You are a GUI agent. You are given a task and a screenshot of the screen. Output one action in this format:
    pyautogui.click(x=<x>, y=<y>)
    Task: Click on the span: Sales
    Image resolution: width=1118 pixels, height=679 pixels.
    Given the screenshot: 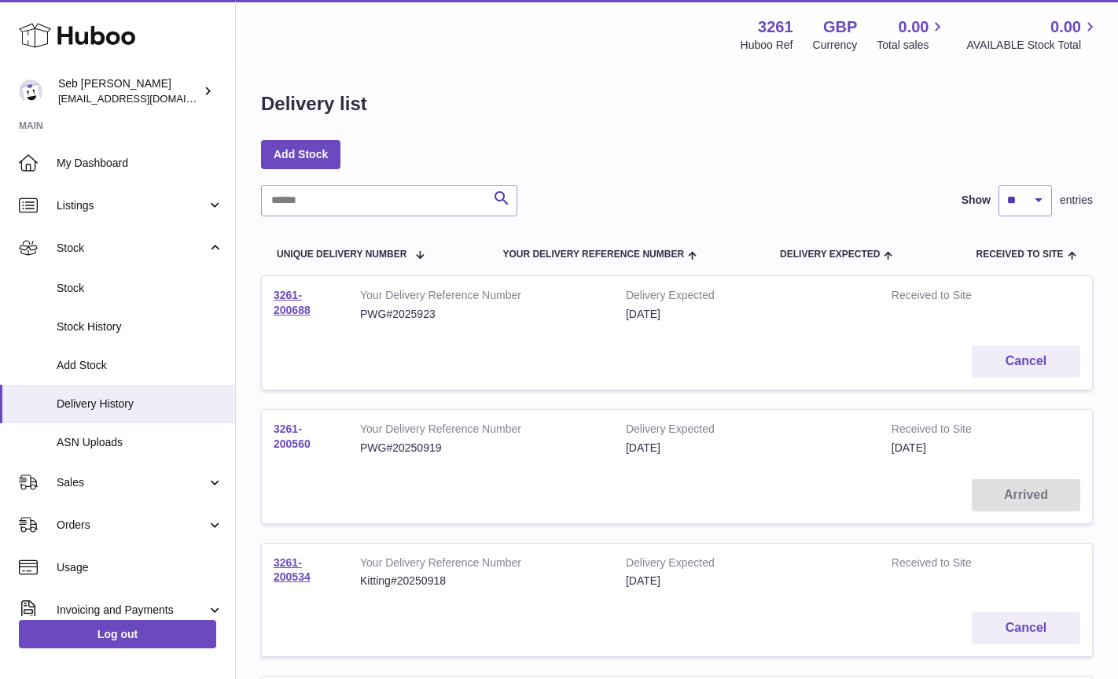 What is the action you would take?
    pyautogui.click(x=131, y=482)
    